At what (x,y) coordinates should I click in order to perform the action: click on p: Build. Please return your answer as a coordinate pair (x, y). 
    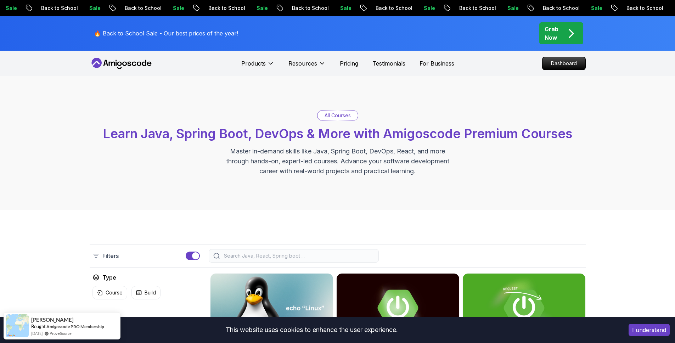
    Looking at the image, I should click on (150, 293).